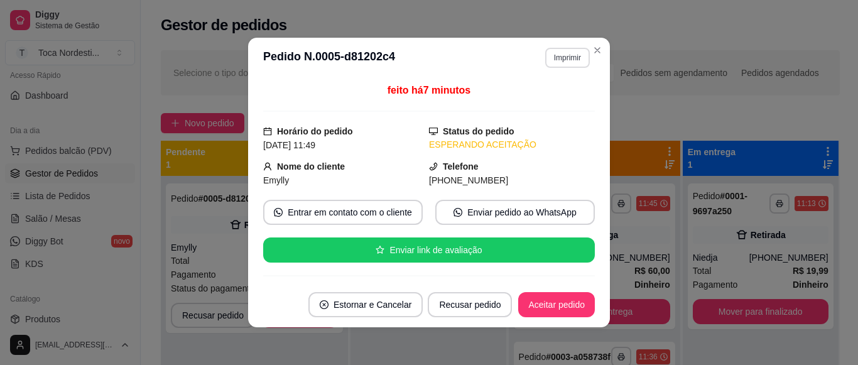 This screenshot has height=365, width=858. I want to click on button: close-circleEstornar e Cancelar, so click(366, 305).